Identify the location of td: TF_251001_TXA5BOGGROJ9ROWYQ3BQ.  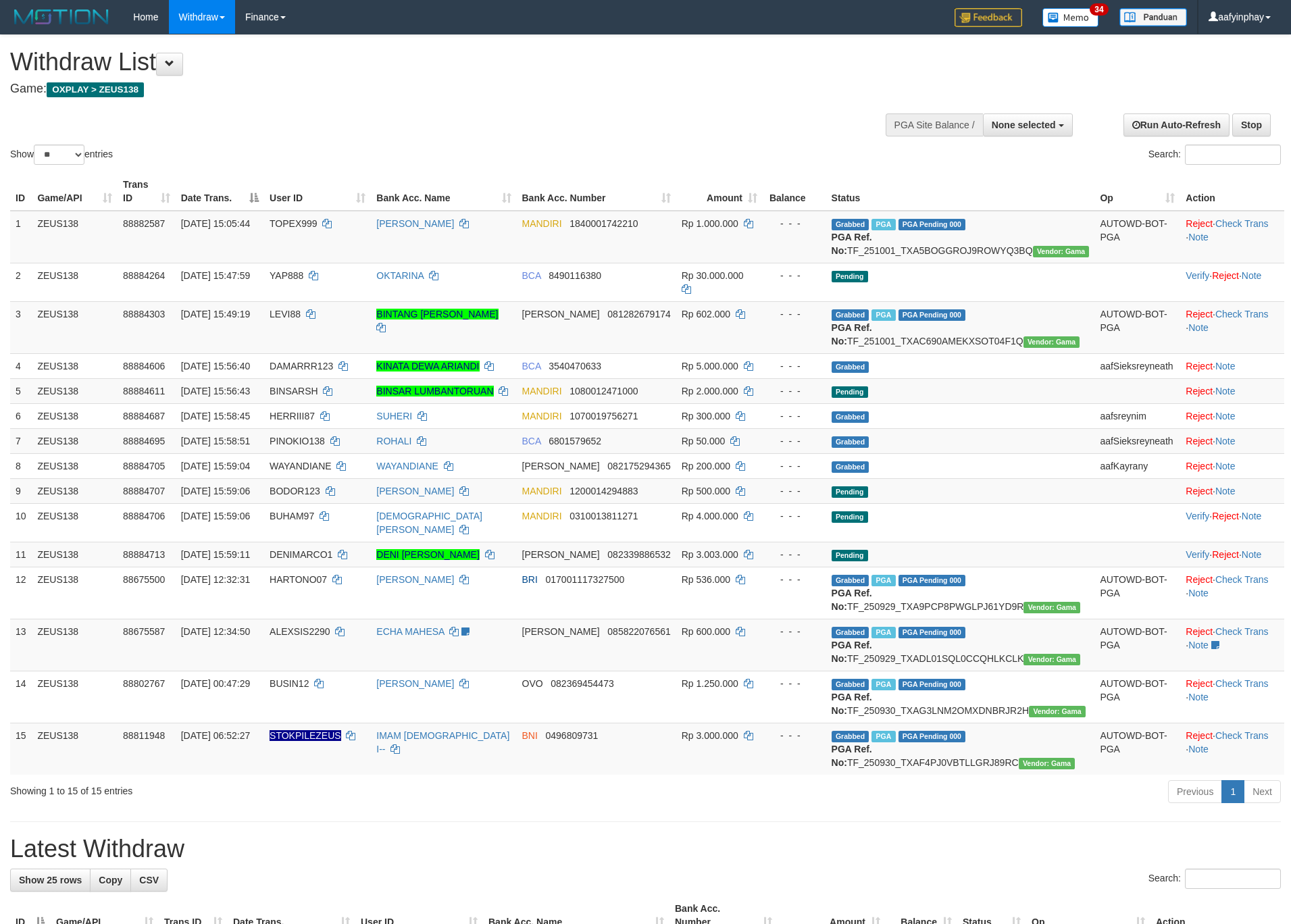
(961, 237).